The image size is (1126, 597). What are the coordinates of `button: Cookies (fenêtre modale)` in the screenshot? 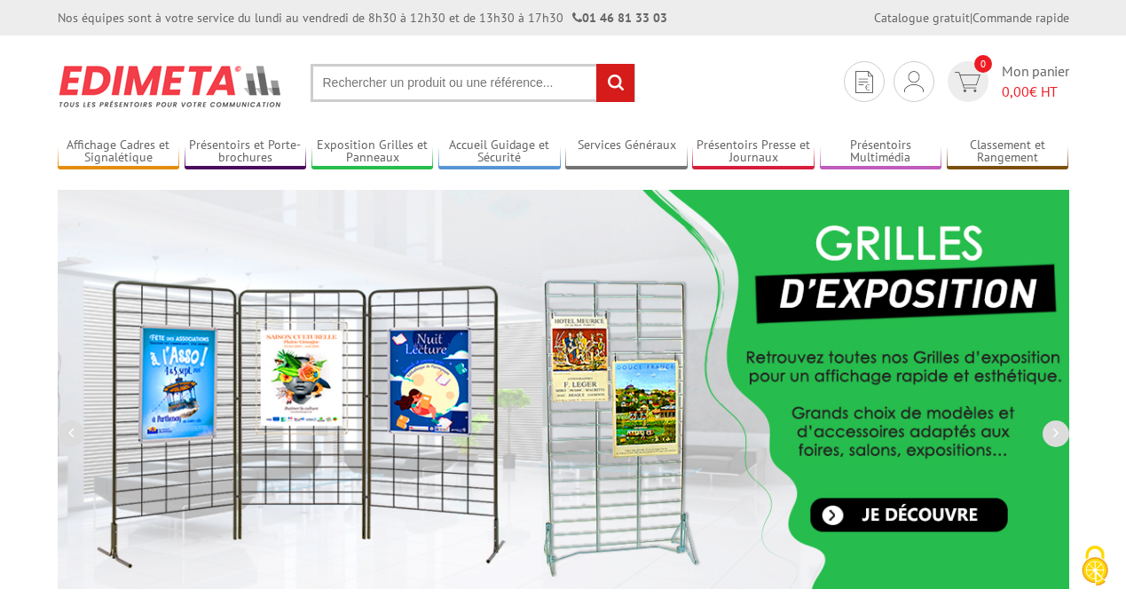 It's located at (1095, 567).